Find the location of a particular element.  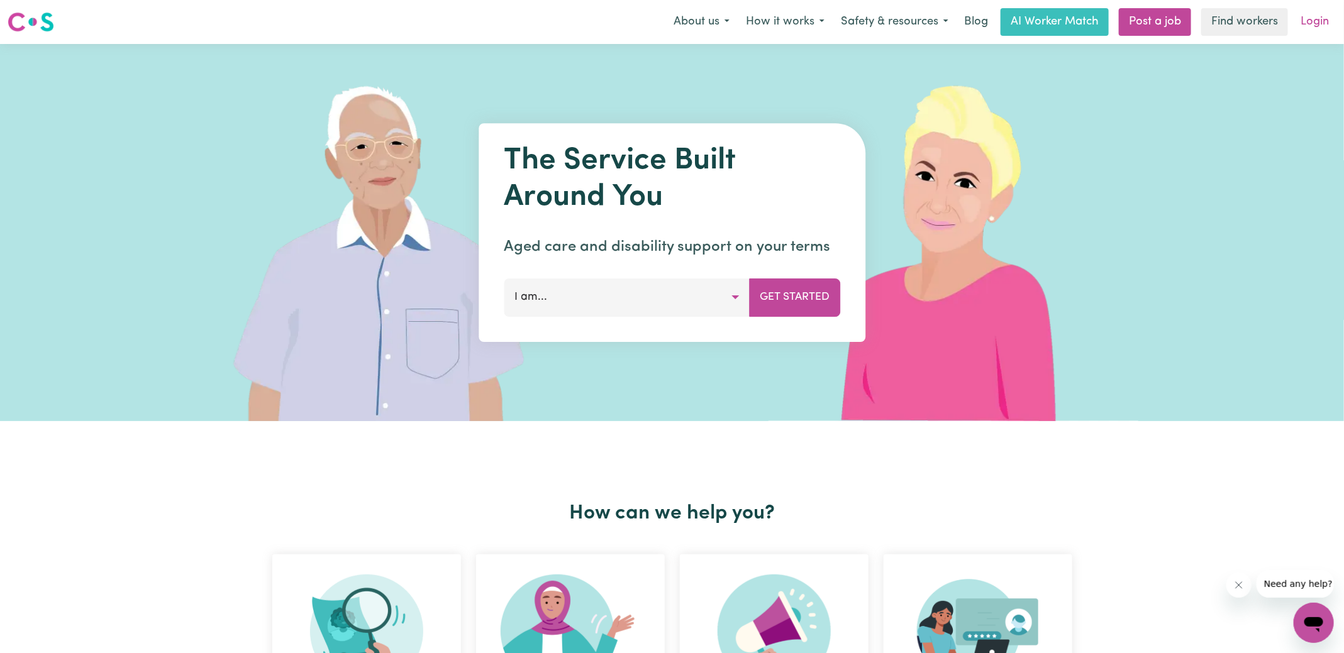

h2: How can we help you? is located at coordinates (672, 514).